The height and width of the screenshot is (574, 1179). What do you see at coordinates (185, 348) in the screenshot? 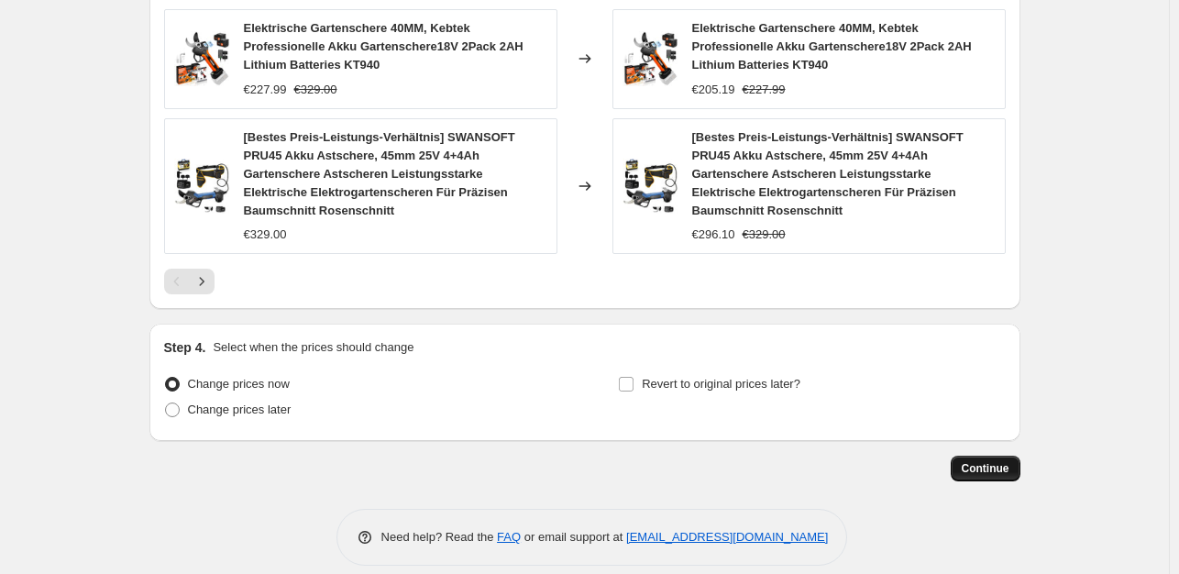
I see `h2: Step 4.` at bounding box center [185, 348].